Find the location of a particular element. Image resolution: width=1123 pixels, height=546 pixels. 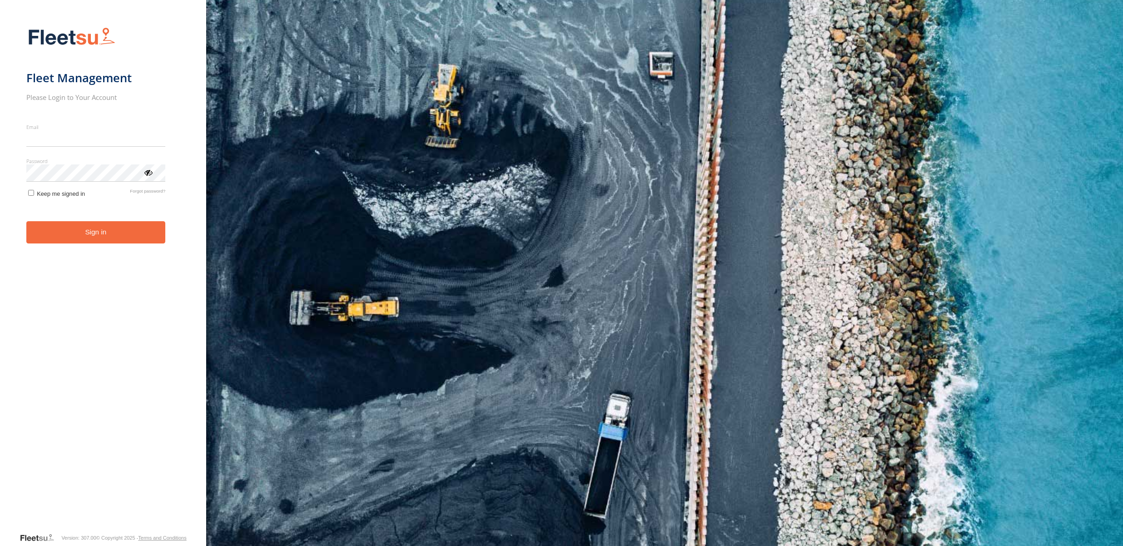

label: Email is located at coordinates (96, 127).